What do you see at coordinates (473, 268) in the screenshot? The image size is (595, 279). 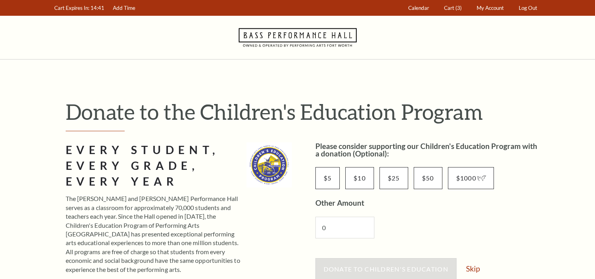 I see `a: Skip` at bounding box center [473, 268].